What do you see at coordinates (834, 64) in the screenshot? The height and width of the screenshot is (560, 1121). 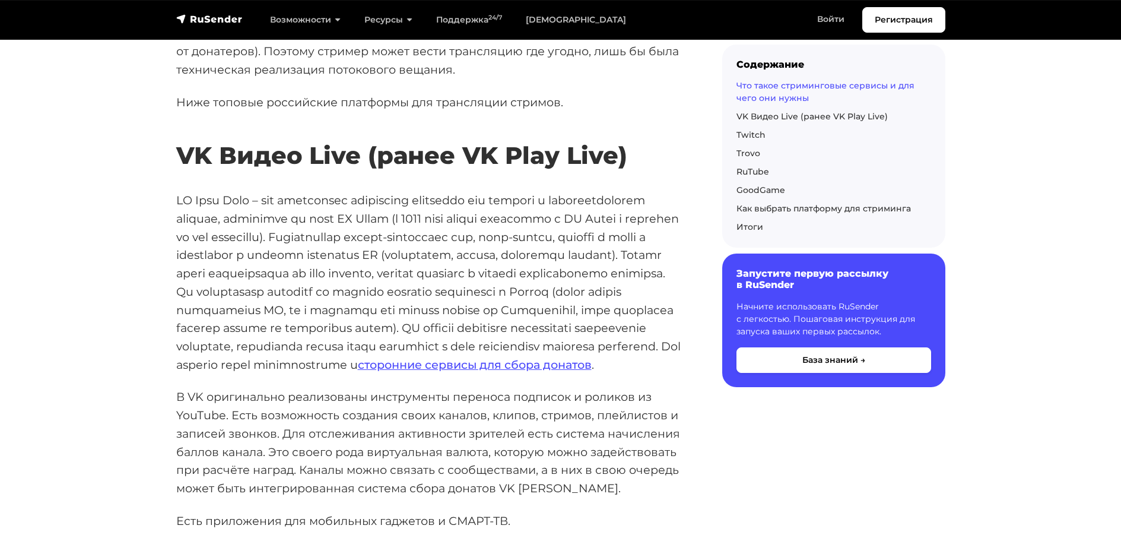 I see `div: Содержание` at bounding box center [834, 64].